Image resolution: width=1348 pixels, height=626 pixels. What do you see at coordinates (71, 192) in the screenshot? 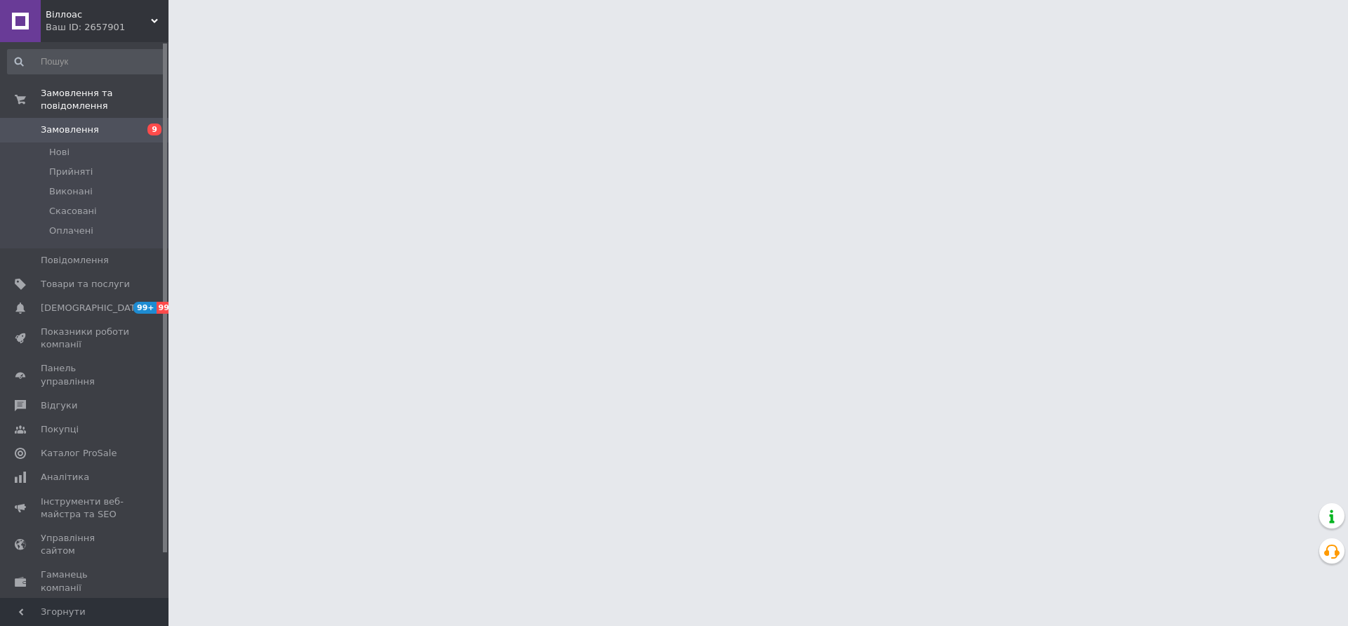
I see `span: Виконані` at bounding box center [71, 192].